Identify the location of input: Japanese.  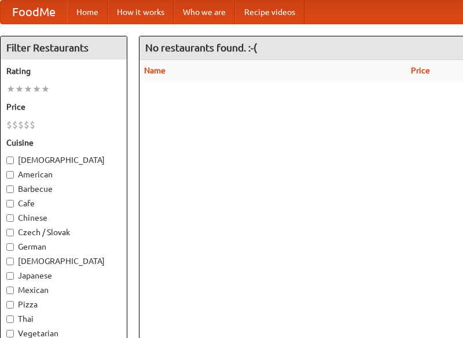
(10, 276).